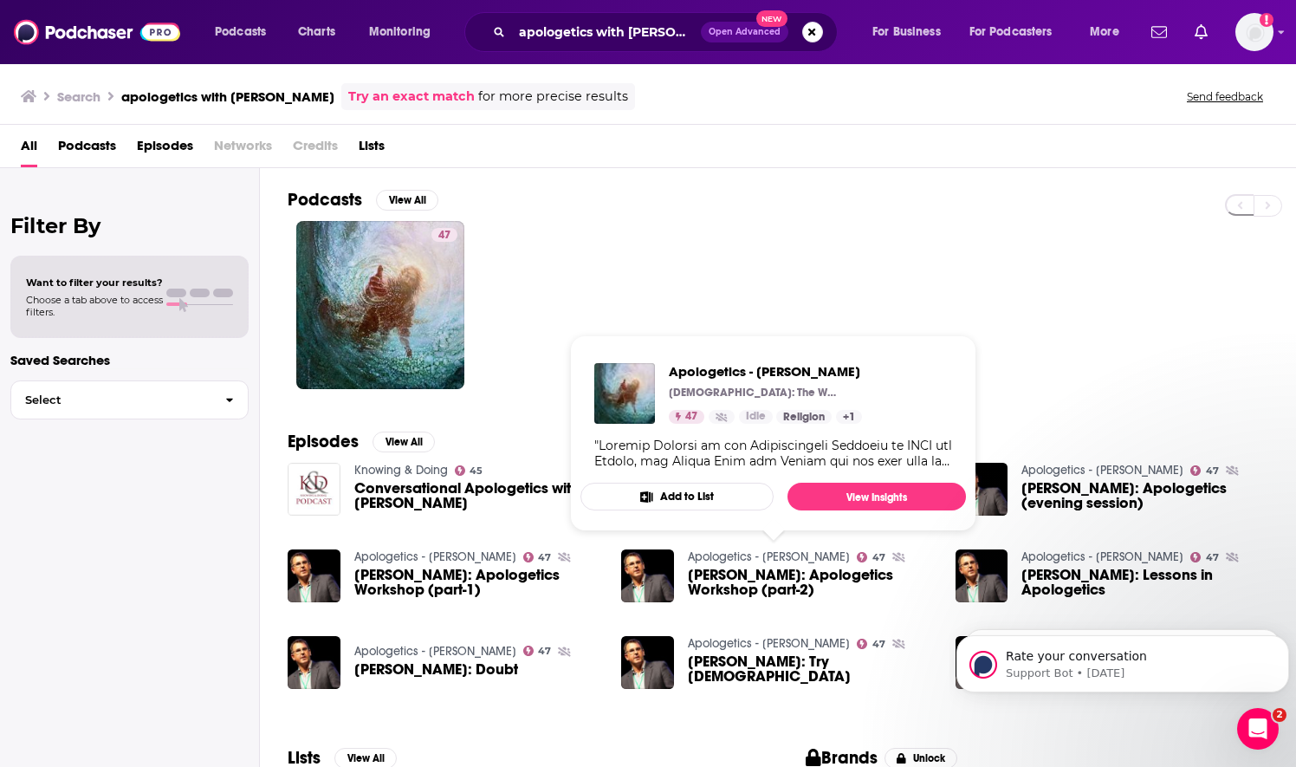  Describe the element at coordinates (982, 489) in the screenshot. I see `img: Michael Ramsden: Apologetics (evening session)` at that location.